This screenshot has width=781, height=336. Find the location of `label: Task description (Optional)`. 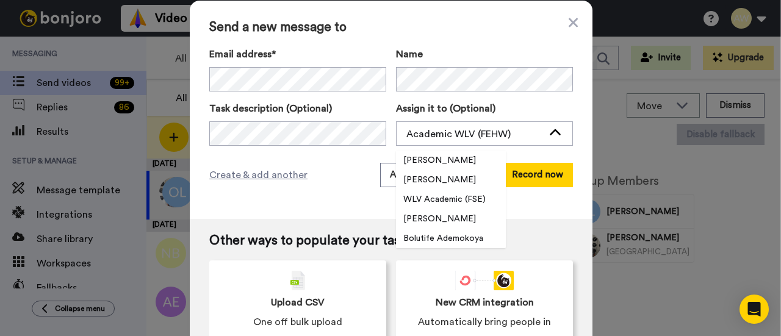

label: Task description (Optional) is located at coordinates (298, 109).